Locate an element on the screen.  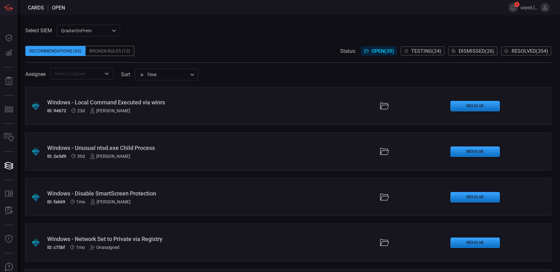
button: Rule Catalog is located at coordinates (9, 194).